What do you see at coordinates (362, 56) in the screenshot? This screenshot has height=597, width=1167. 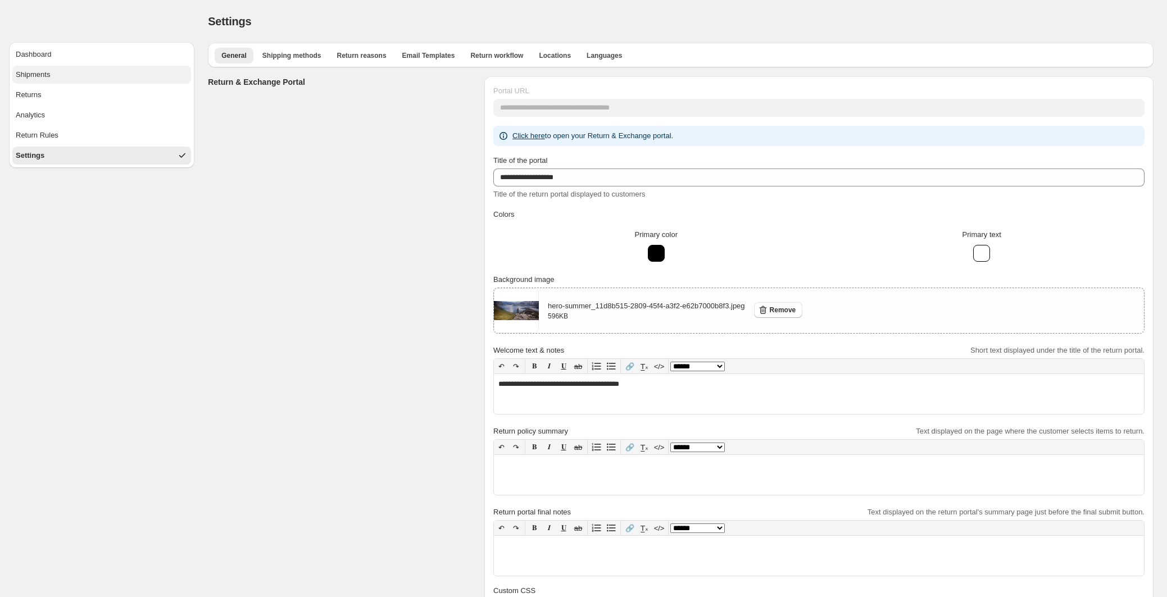 I see `span: Return reasons` at bounding box center [362, 56].